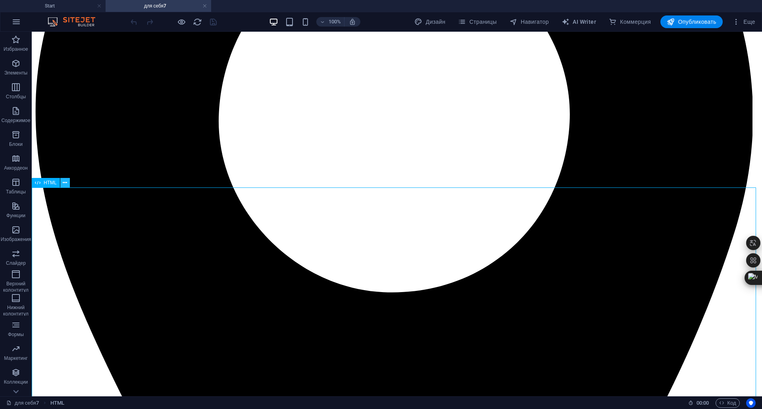  What do you see at coordinates (698, 403) in the screenshot?
I see `h6: Время сеанса` at bounding box center [698, 403].